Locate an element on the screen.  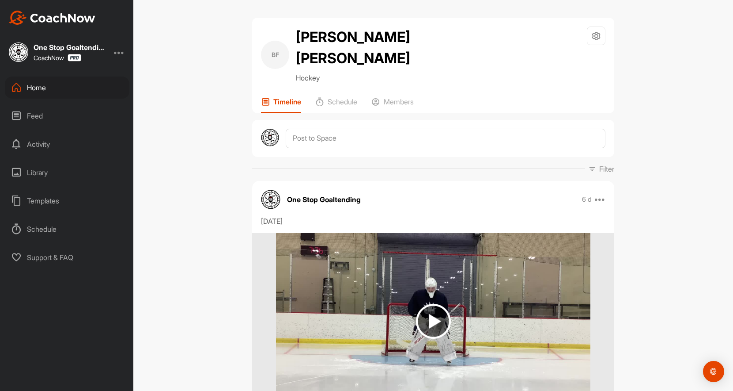
p: Schedule is located at coordinates (342, 102).